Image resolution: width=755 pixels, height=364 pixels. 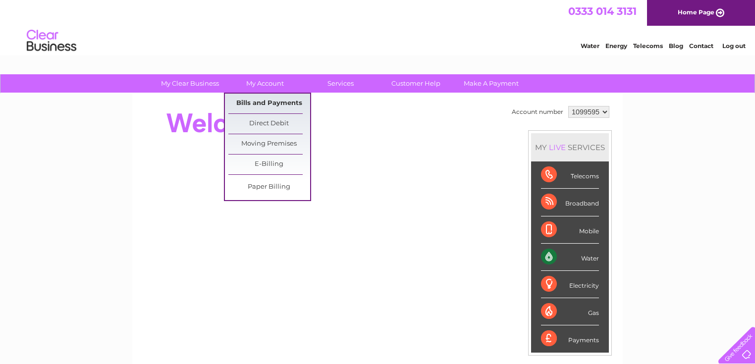 I want to click on a: Customer Help, so click(x=416, y=83).